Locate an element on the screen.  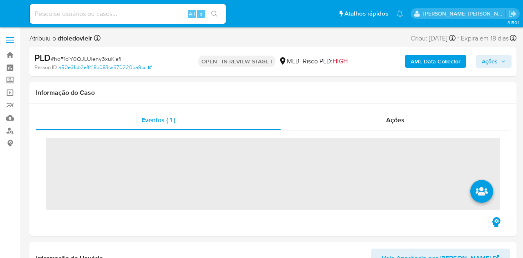
span: Risco PLD: is located at coordinates (325, 61).